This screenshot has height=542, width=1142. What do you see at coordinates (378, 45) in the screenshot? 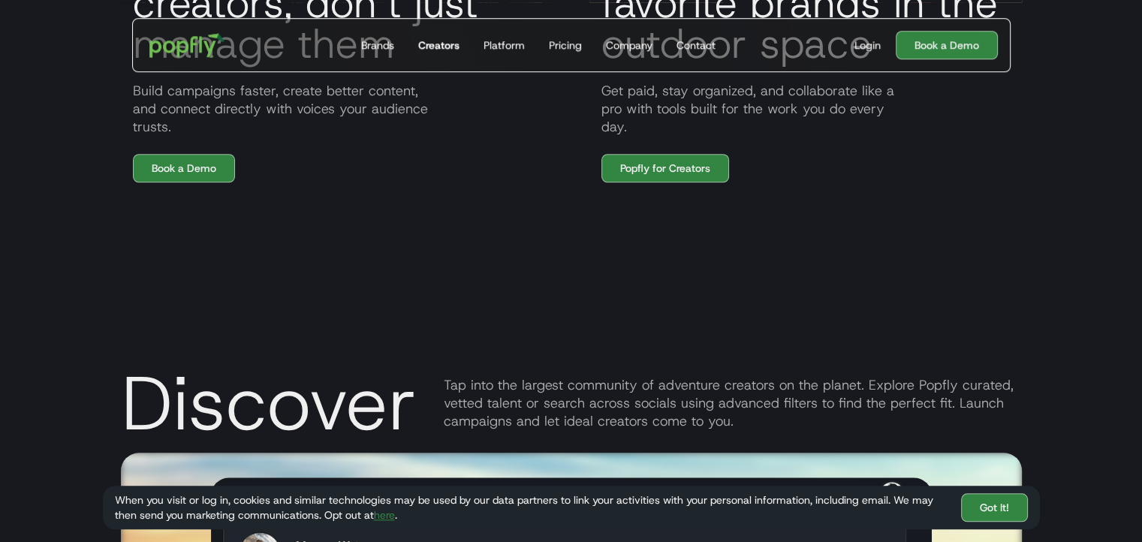
I see `a: Brands` at bounding box center [378, 45].